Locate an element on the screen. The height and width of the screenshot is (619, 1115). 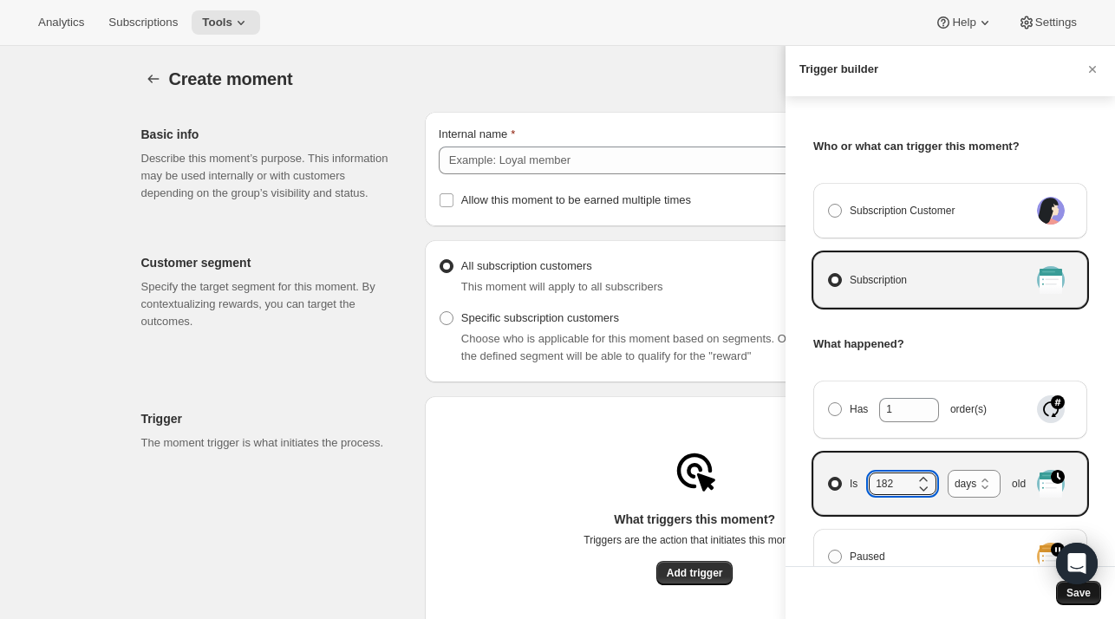
span: Paused is located at coordinates (867, 557).